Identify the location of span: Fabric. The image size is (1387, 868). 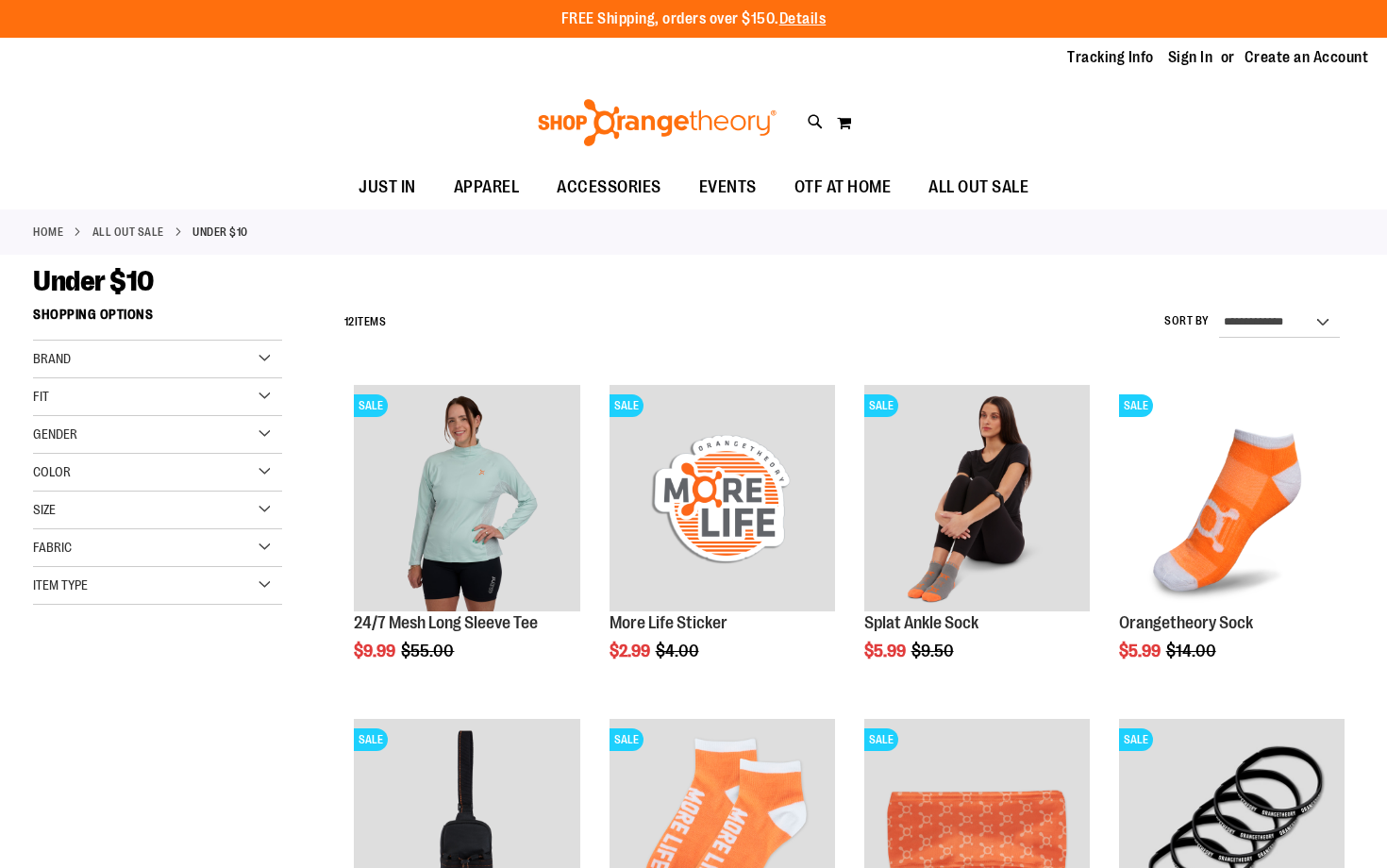
(52, 547).